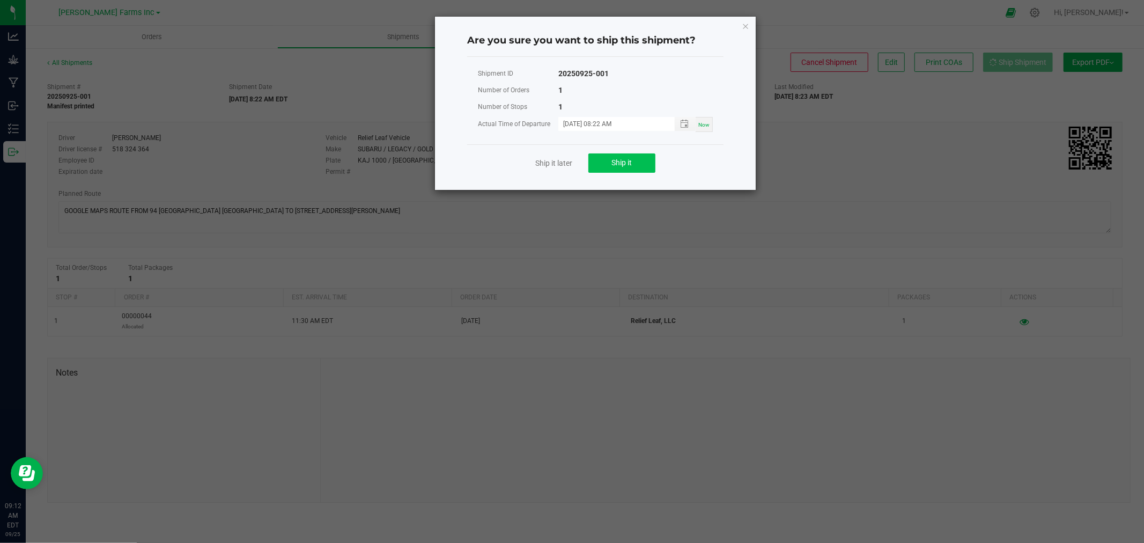 The width and height of the screenshot is (1144, 543). What do you see at coordinates (622, 162) in the screenshot?
I see `span: Ship it` at bounding box center [622, 162].